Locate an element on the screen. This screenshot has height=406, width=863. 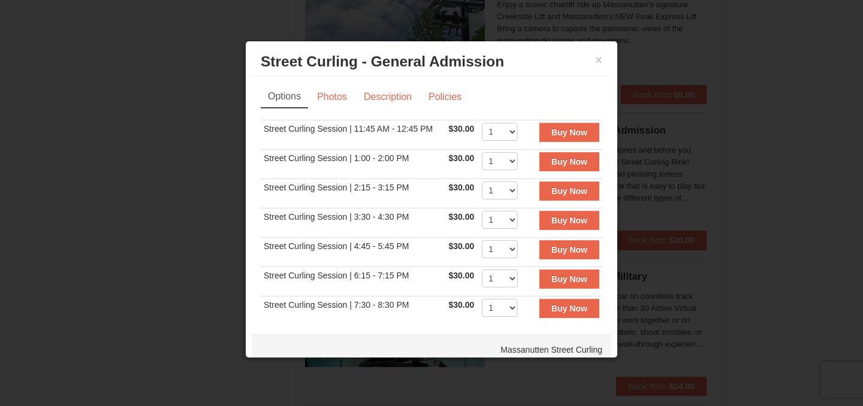
h3: Street Curling - General Admission is located at coordinates (432, 62).